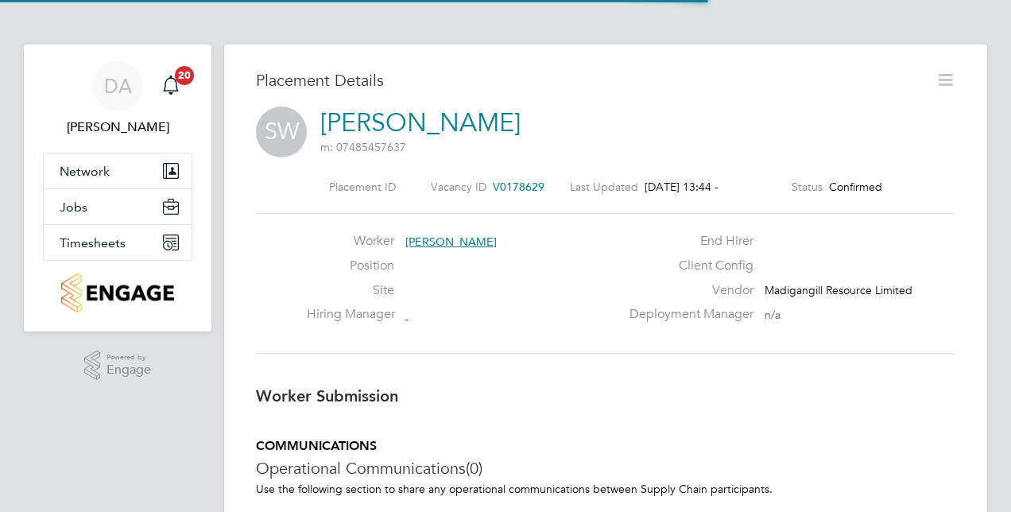  What do you see at coordinates (350, 241) in the screenshot?
I see `label: Worker` at bounding box center [350, 241].